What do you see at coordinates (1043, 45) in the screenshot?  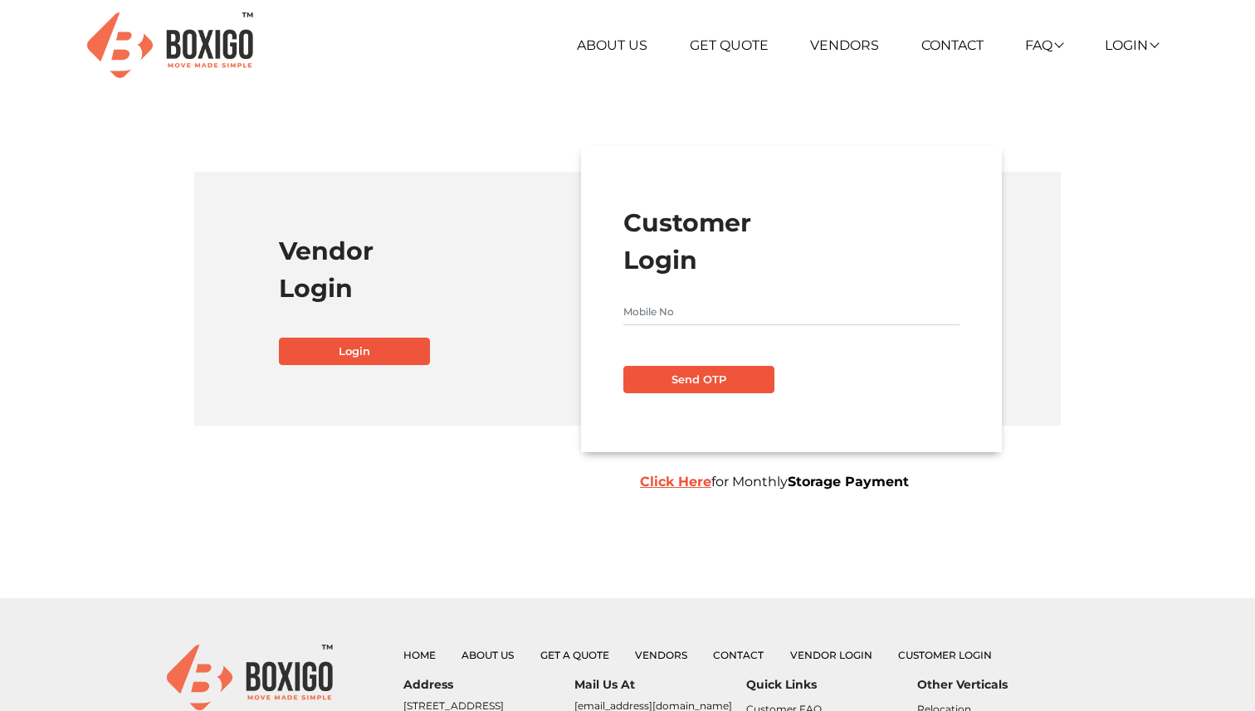 I see `a: FAQ` at bounding box center [1043, 45].